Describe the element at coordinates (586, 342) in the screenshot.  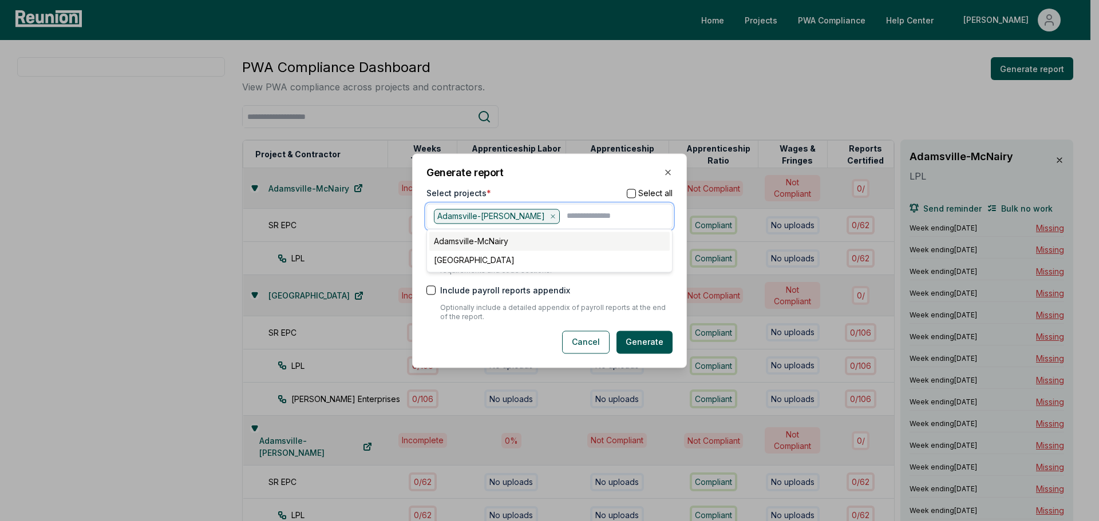
I see `button: Cancel` at that location.